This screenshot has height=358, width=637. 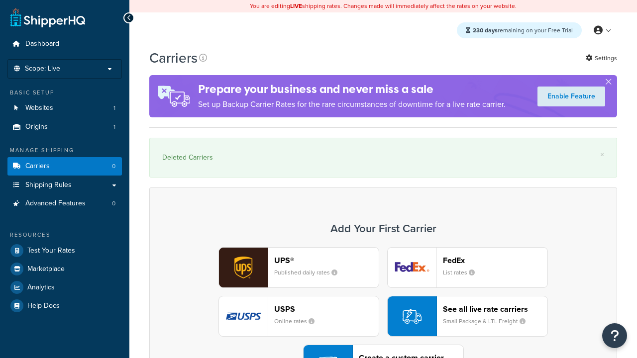 I want to click on li: Help Docs, so click(x=65, y=306).